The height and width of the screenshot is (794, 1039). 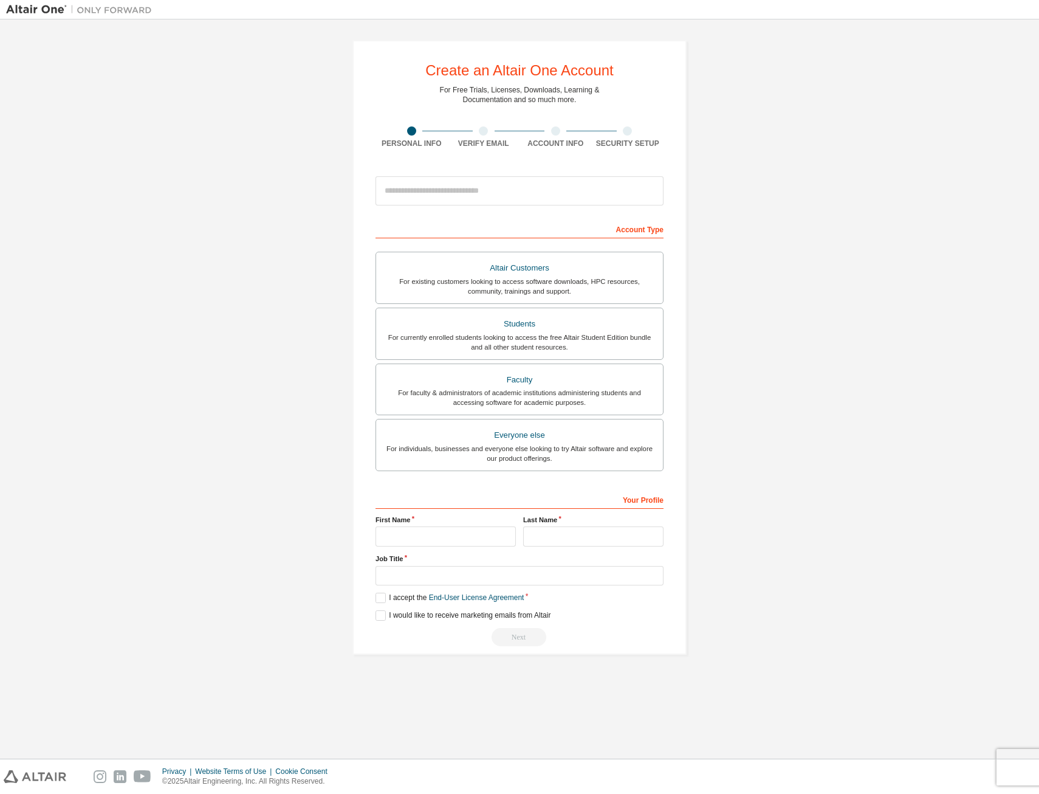 I want to click on div: For currently enrolled students looking to access the free Altair Student Edition bundle and all ..., so click(x=520, y=342).